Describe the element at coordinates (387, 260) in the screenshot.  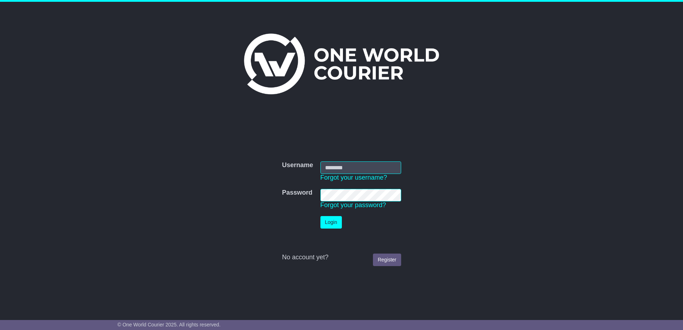
I see `a: Register` at that location.